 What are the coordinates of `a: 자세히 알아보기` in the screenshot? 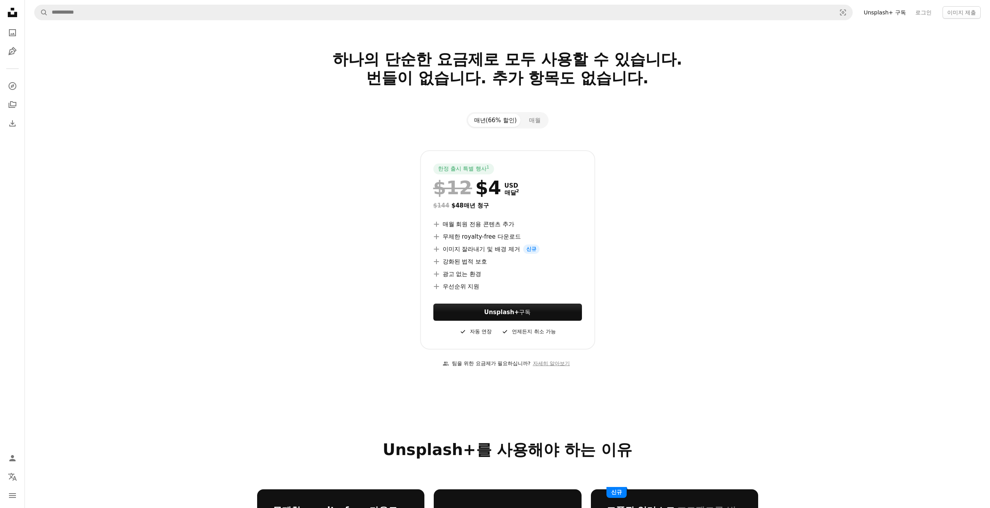 It's located at (551, 363).